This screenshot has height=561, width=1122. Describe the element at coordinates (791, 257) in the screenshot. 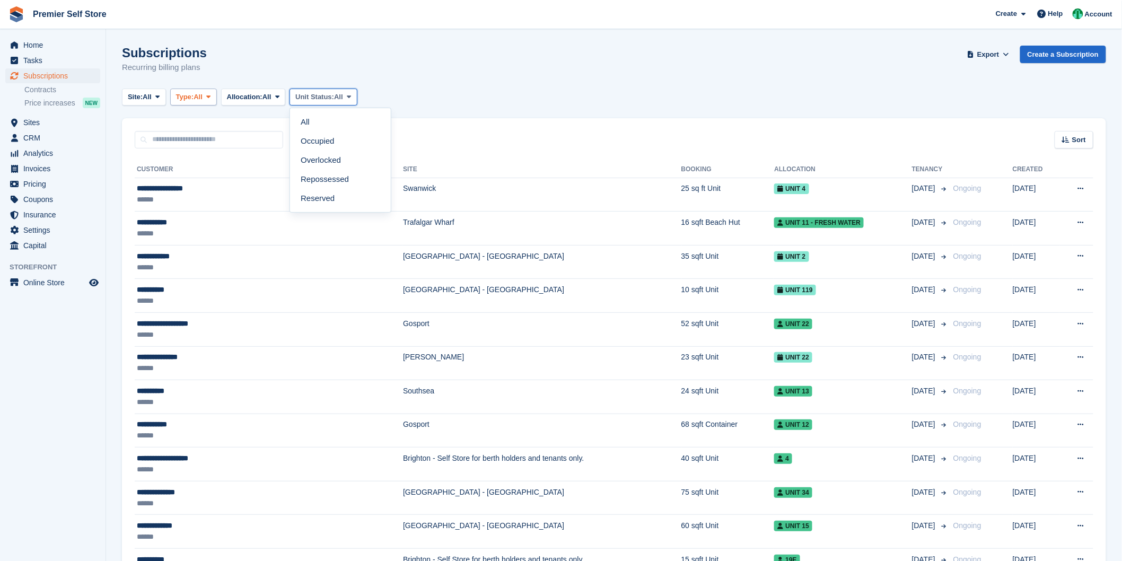

I see `span: Unit 2` at that location.